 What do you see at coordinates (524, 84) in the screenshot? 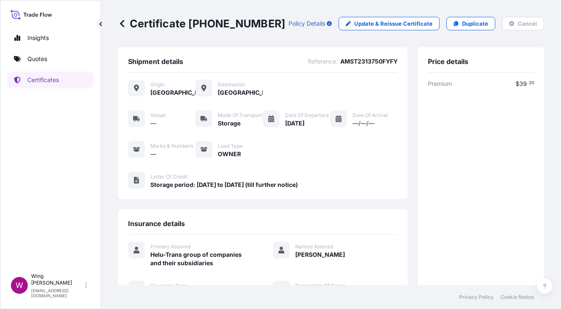
I see `span: 39` at bounding box center [524, 84].